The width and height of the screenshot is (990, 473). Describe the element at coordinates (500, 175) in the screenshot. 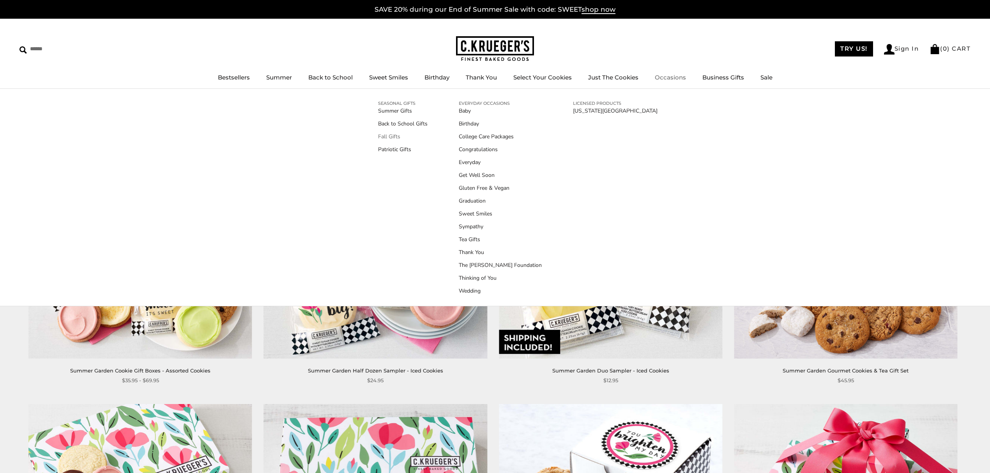

I see `a: Get Well Soon` at that location.